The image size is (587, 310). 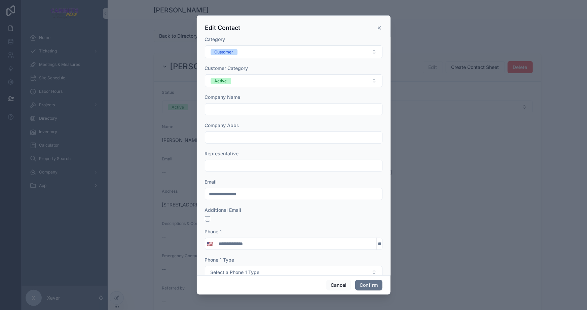 I want to click on span: Customer Category, so click(x=226, y=68).